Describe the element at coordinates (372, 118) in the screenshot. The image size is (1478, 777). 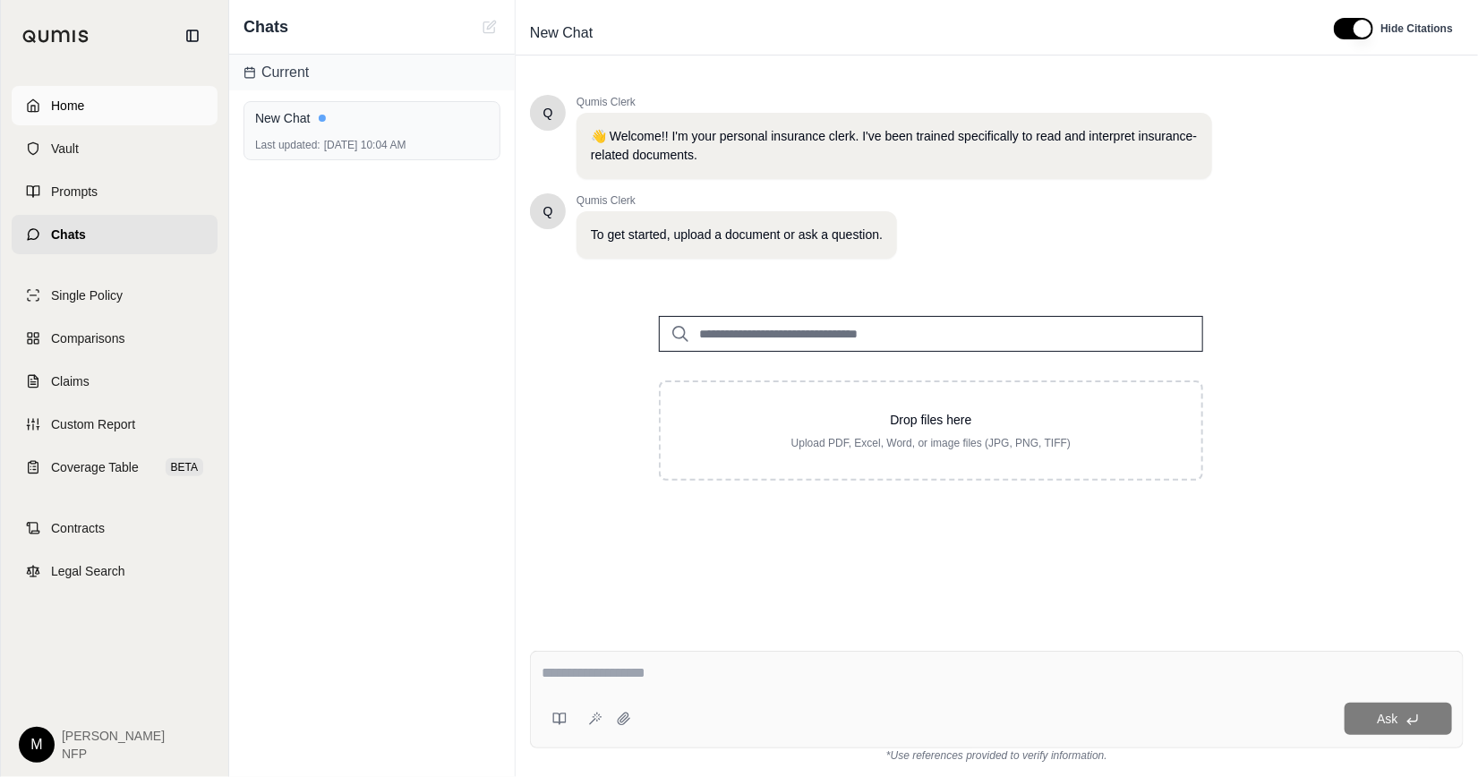
I see `div: New Chat` at that location.